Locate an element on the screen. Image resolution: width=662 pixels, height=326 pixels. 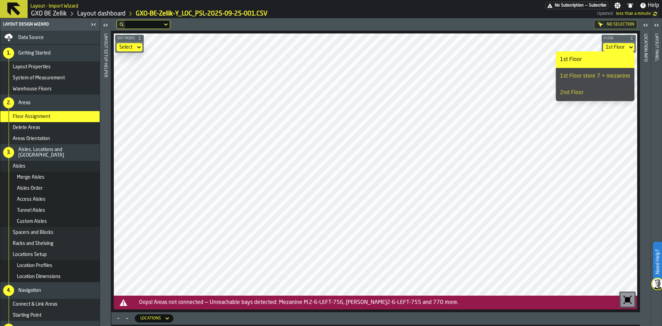
label: button-toggle-Close me is located at coordinates (93, 24).